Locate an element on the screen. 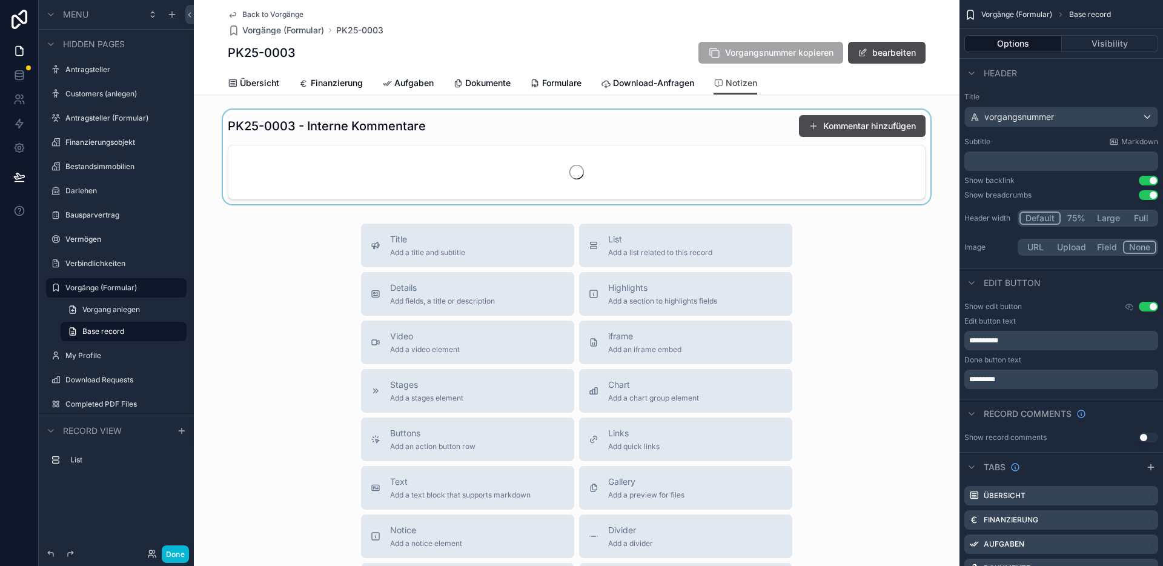 Image resolution: width=1163 pixels, height=566 pixels. span: Highlights is located at coordinates (663, 288).